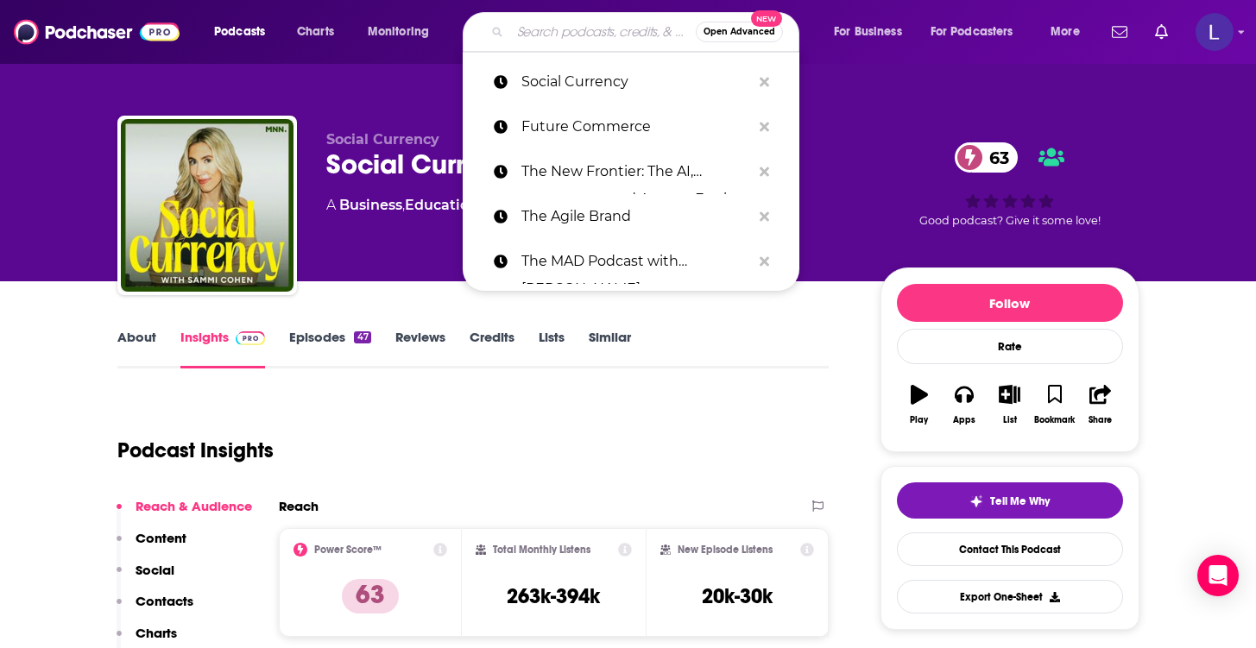 The height and width of the screenshot is (648, 1256). I want to click on a: Similar, so click(609, 349).